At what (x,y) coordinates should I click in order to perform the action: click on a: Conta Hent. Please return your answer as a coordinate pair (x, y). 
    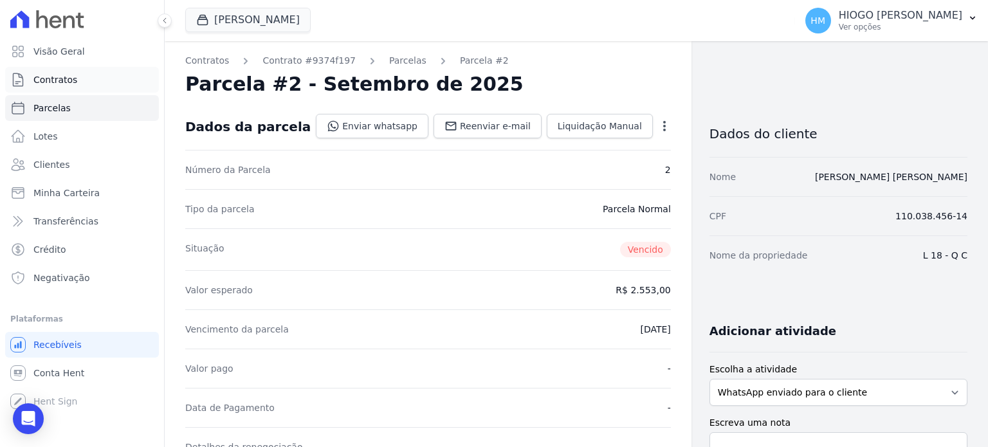
    Looking at the image, I should click on (82, 373).